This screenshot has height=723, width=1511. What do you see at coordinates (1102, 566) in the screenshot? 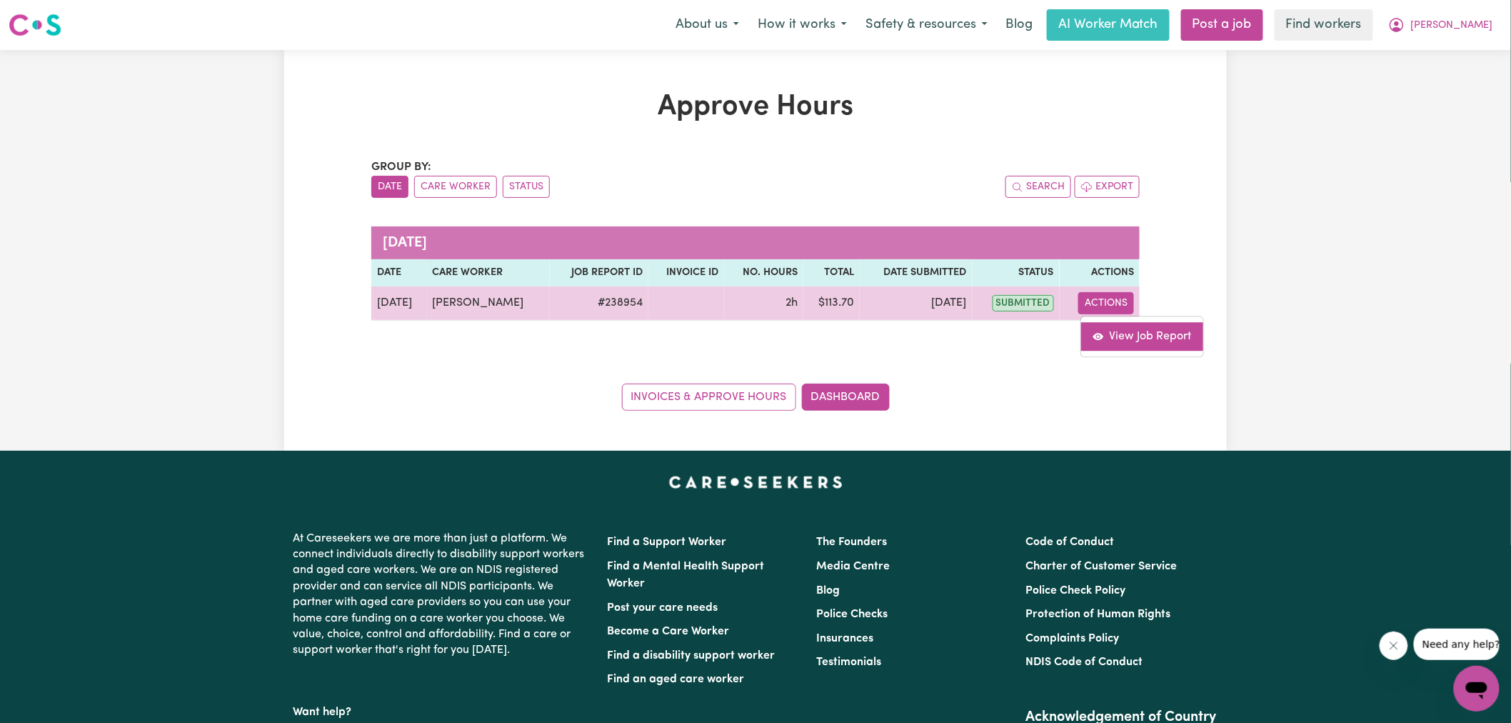
I see `a: Charter of Customer Service` at bounding box center [1102, 566].